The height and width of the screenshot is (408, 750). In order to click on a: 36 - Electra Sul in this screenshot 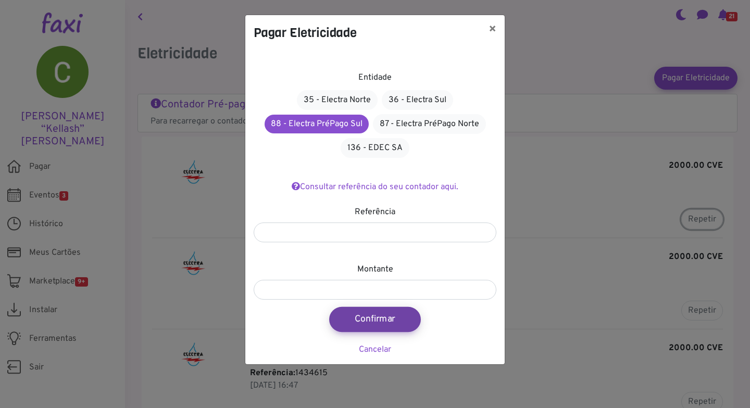, I will do `click(417, 100)`.